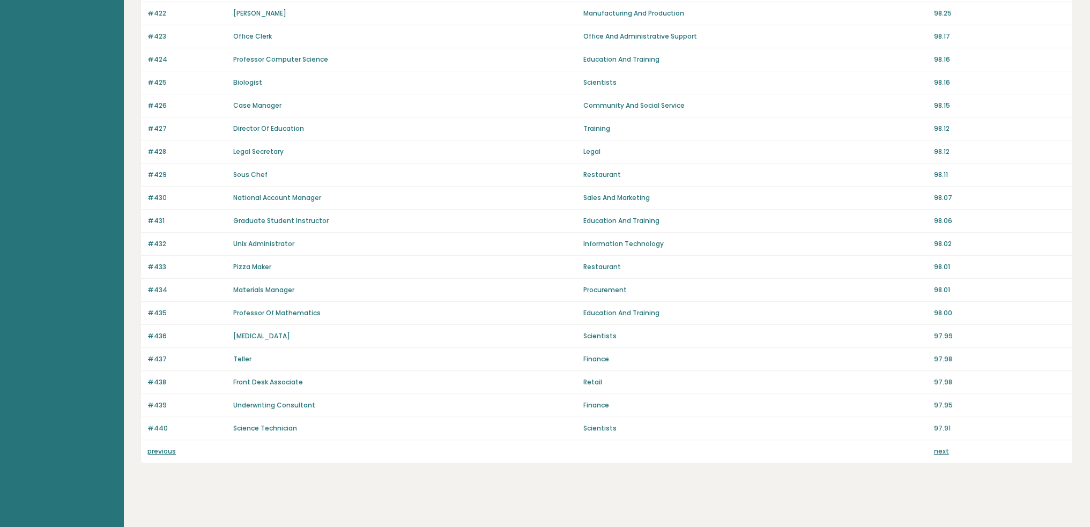 This screenshot has width=1090, height=527. Describe the element at coordinates (755, 244) in the screenshot. I see `p: Information Technology` at that location.